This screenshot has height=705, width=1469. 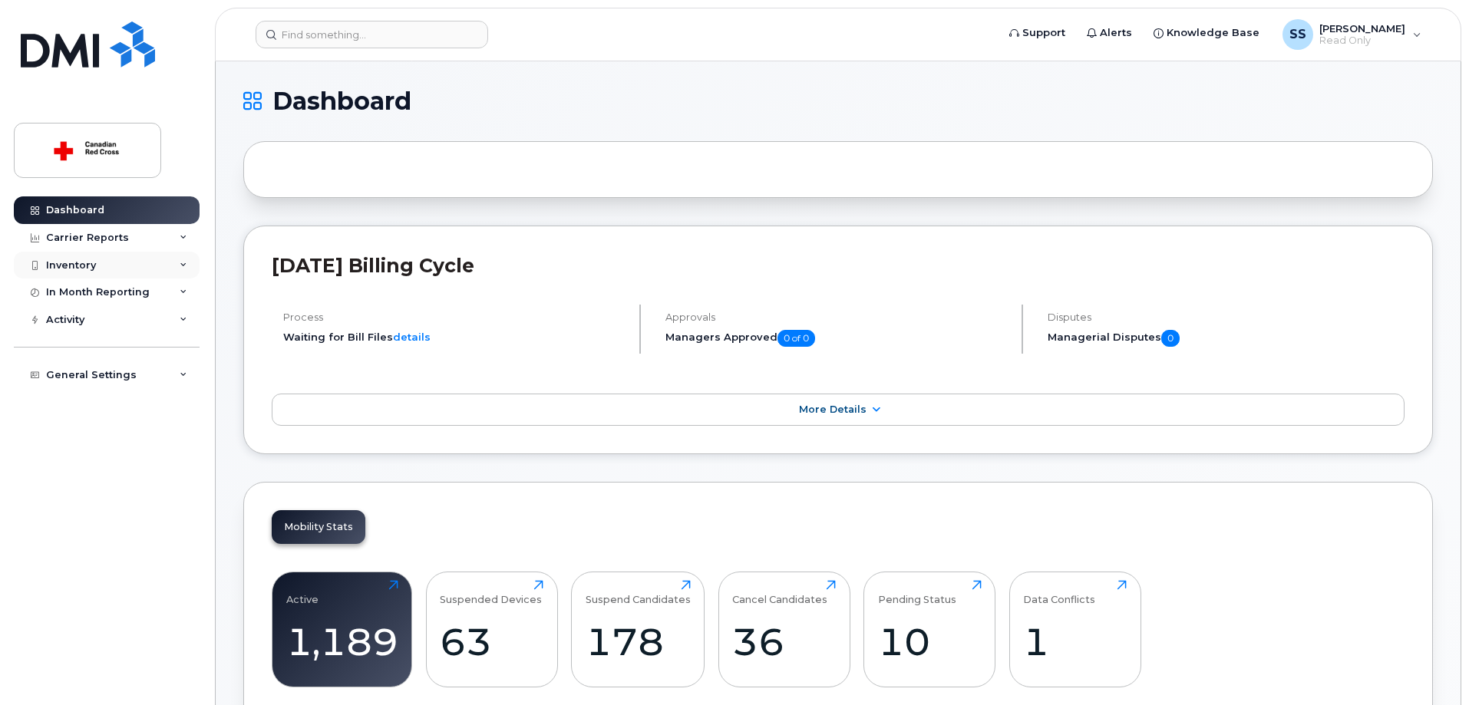 I want to click on a: details, so click(x=411, y=337).